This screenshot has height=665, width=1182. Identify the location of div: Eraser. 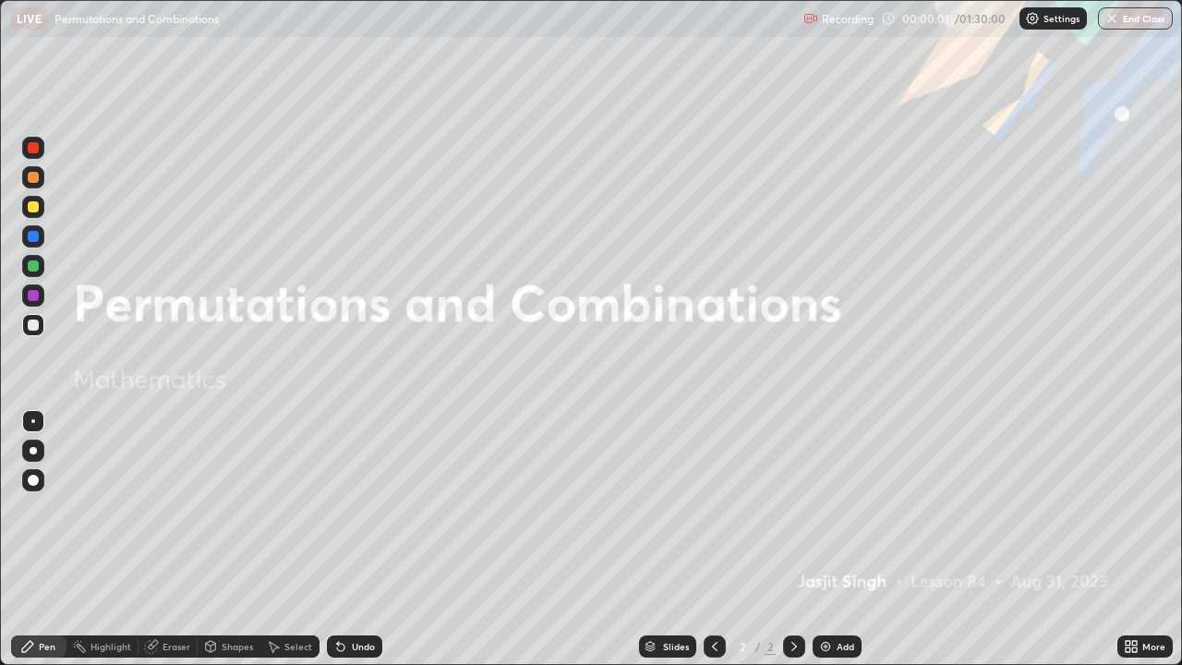
(176, 646).